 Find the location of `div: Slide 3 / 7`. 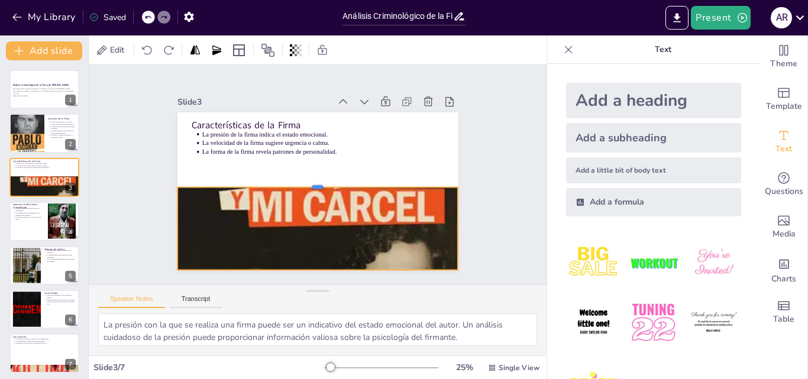

div: Slide 3 / 7 is located at coordinates (209, 367).